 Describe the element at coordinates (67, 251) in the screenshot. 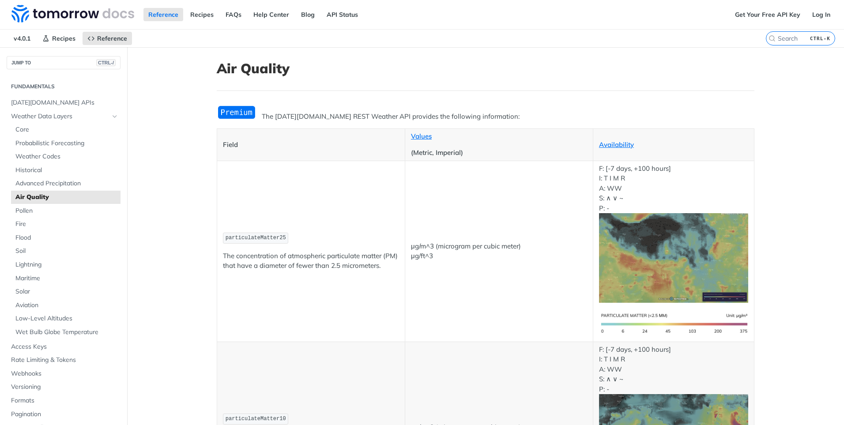

I see `span: Soil` at that location.